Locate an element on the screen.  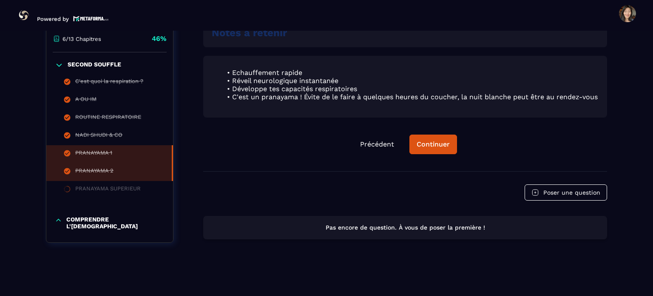
div: NADI SHUDI & CO is located at coordinates (99, 136).